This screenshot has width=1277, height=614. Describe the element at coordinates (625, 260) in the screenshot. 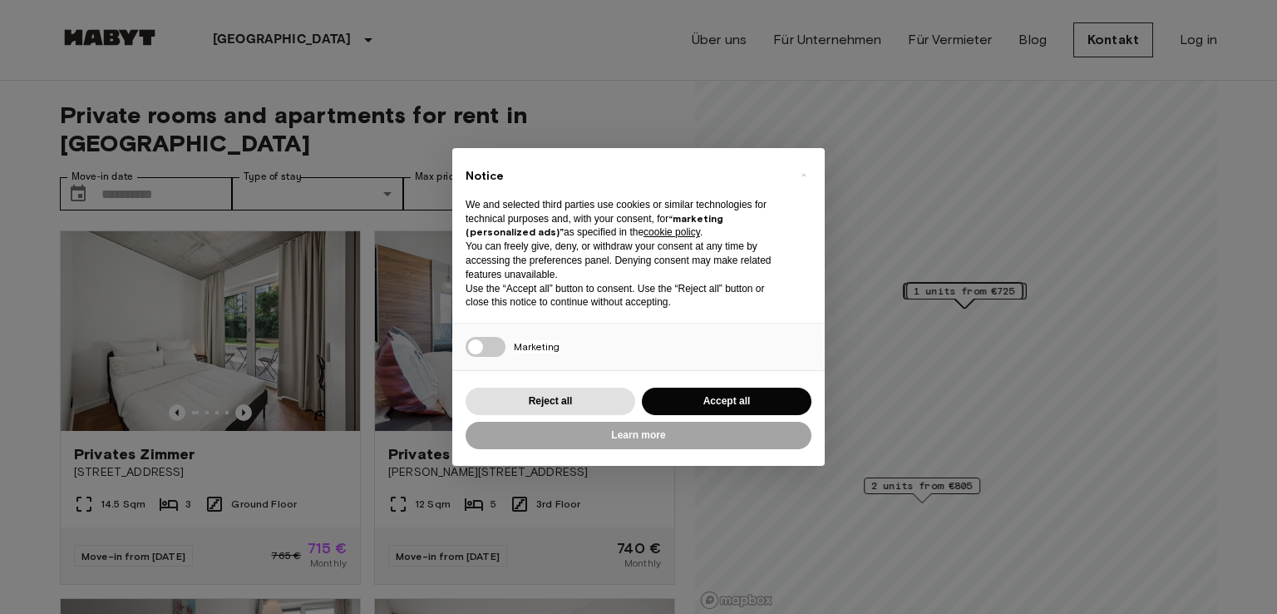

I see `p: You can freely give, deny, or withdraw your consent at any time by accessing the preferences pane...` at that location.